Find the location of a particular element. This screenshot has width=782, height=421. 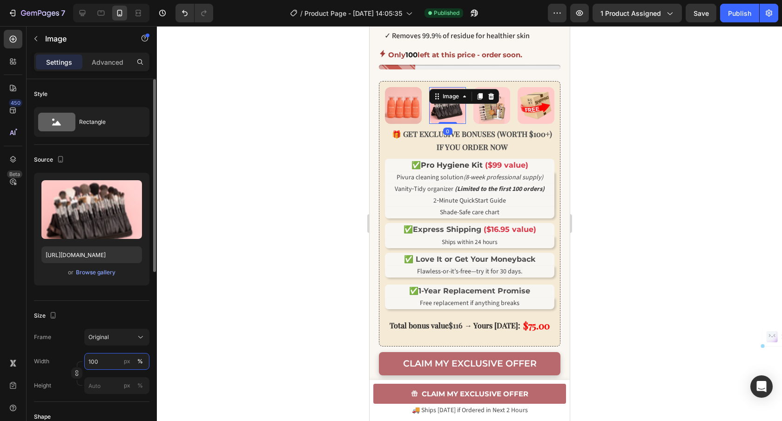

div: Publish is located at coordinates (739, 13).